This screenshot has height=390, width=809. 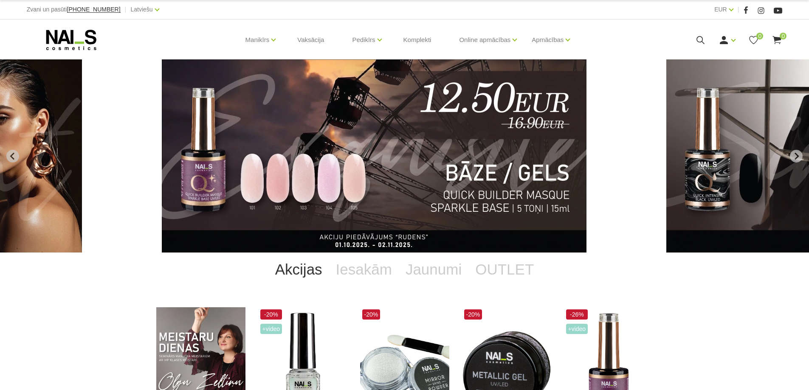 What do you see at coordinates (417, 40) in the screenshot?
I see `a: Komplekti` at bounding box center [417, 40].